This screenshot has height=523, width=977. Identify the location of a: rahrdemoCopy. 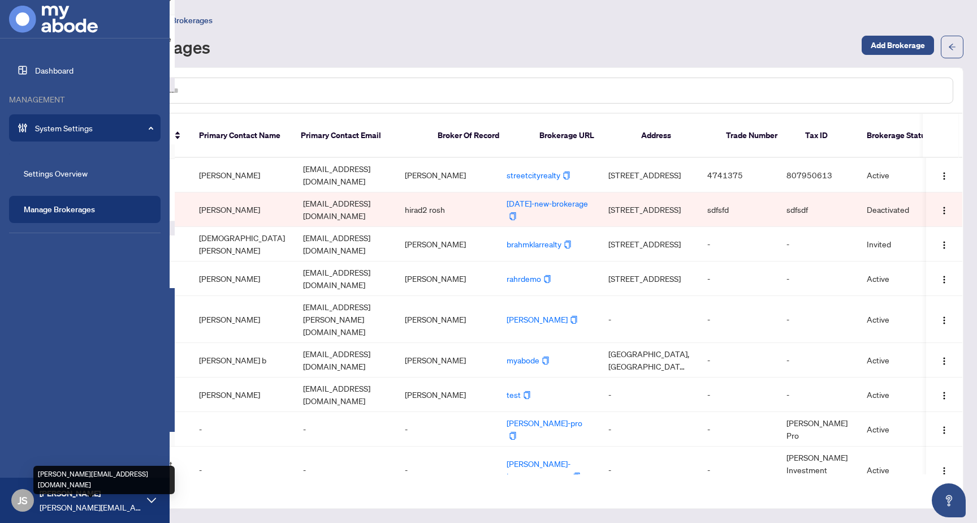
(529, 278).